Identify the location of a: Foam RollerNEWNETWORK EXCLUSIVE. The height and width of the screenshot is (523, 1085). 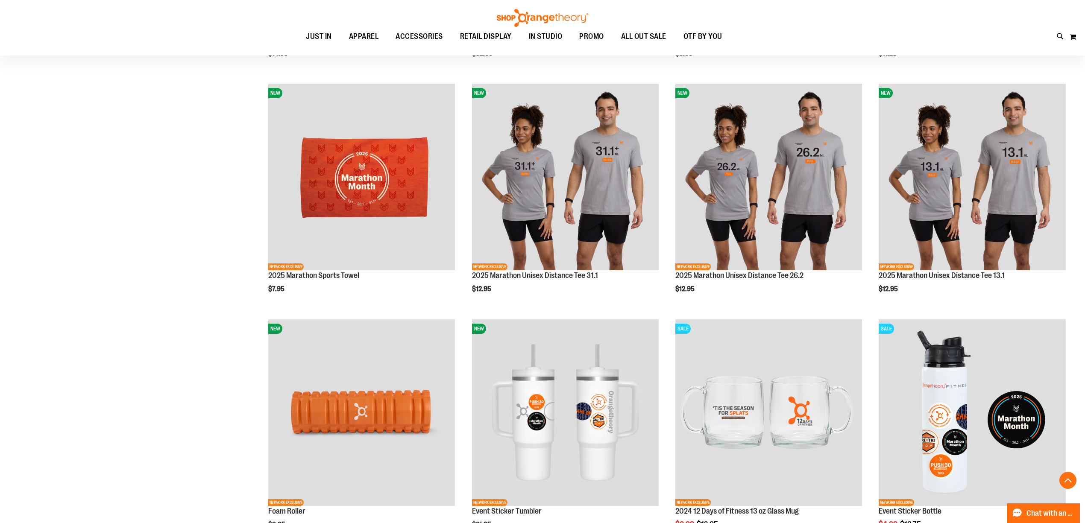
(361, 413).